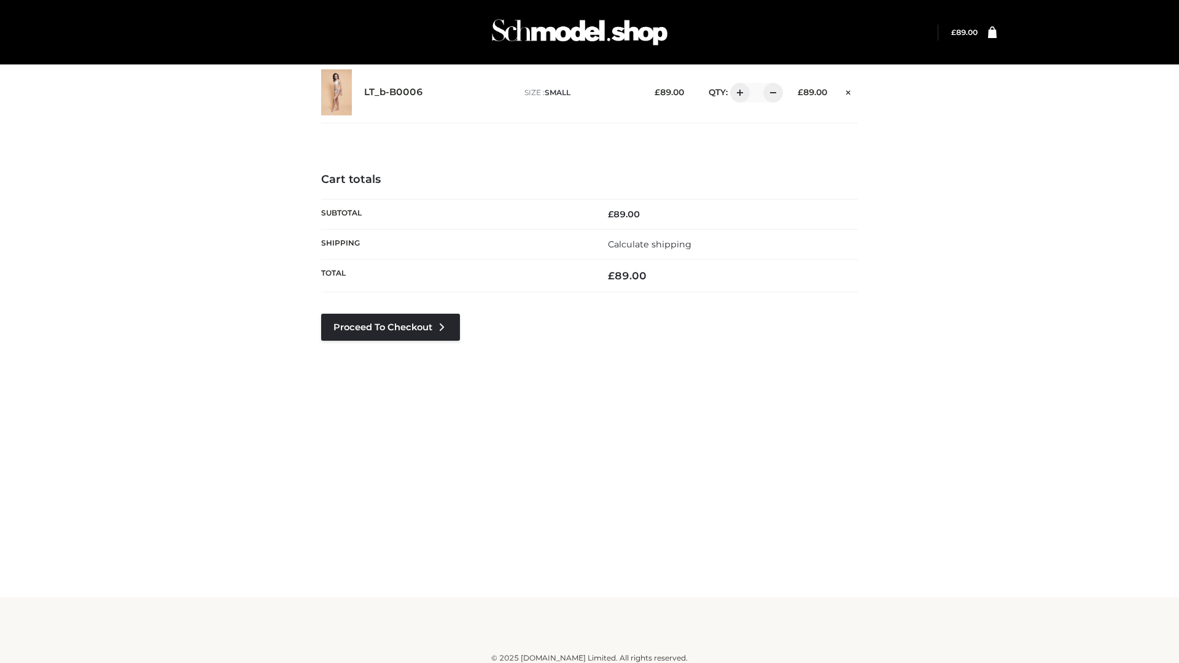  I want to click on a: Calculate shipping, so click(650, 244).